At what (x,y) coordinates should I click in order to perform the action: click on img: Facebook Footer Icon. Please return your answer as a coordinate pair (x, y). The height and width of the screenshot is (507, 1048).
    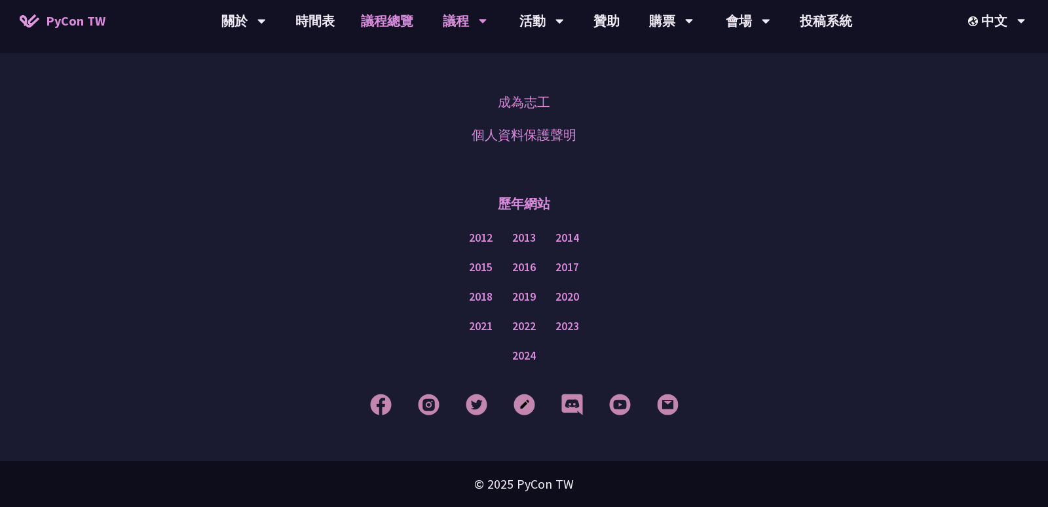
    Looking at the image, I should click on (380, 404).